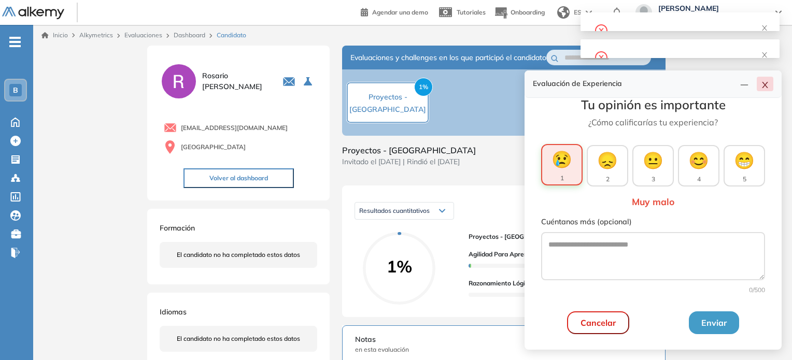  Describe the element at coordinates (504, 350) in the screenshot. I see `span: en esta evaluación` at that location.